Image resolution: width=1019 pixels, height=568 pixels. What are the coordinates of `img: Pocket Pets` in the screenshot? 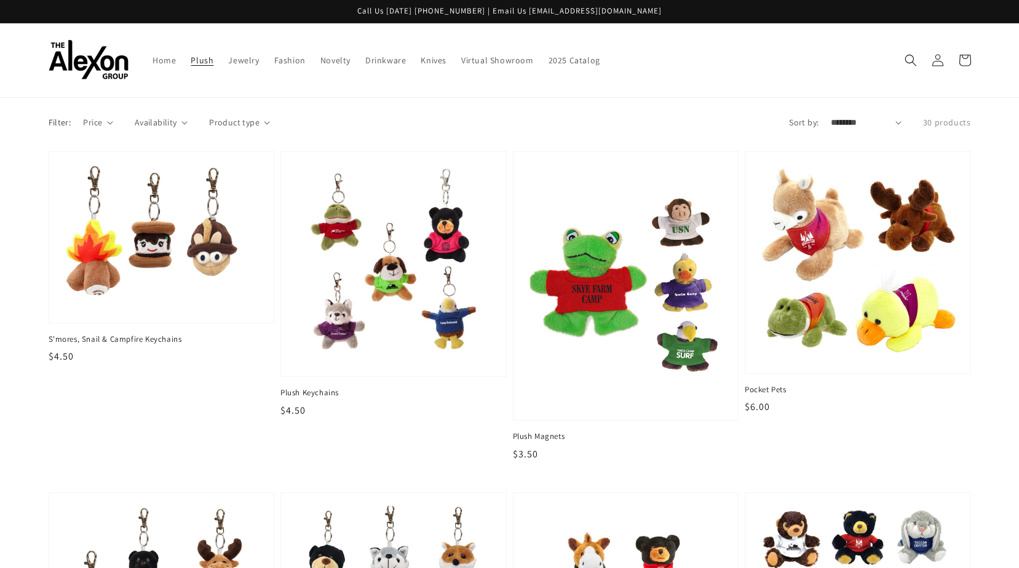 It's located at (858, 262).